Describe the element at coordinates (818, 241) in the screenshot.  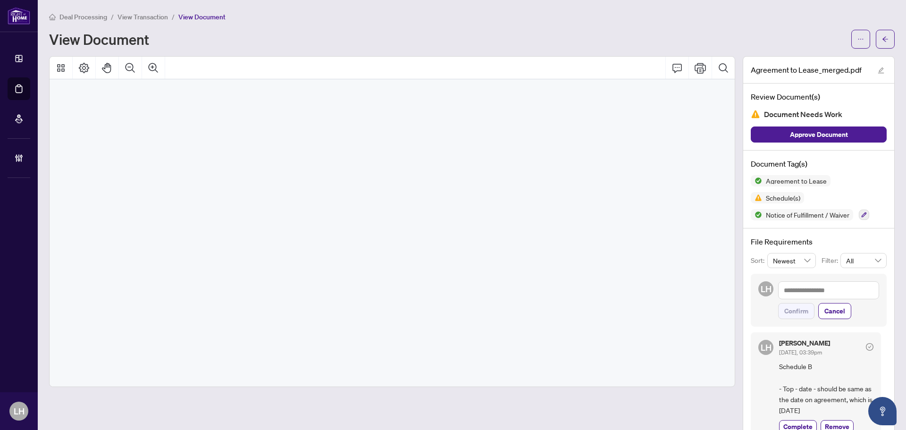
I see `h4: File Requirements` at that location.